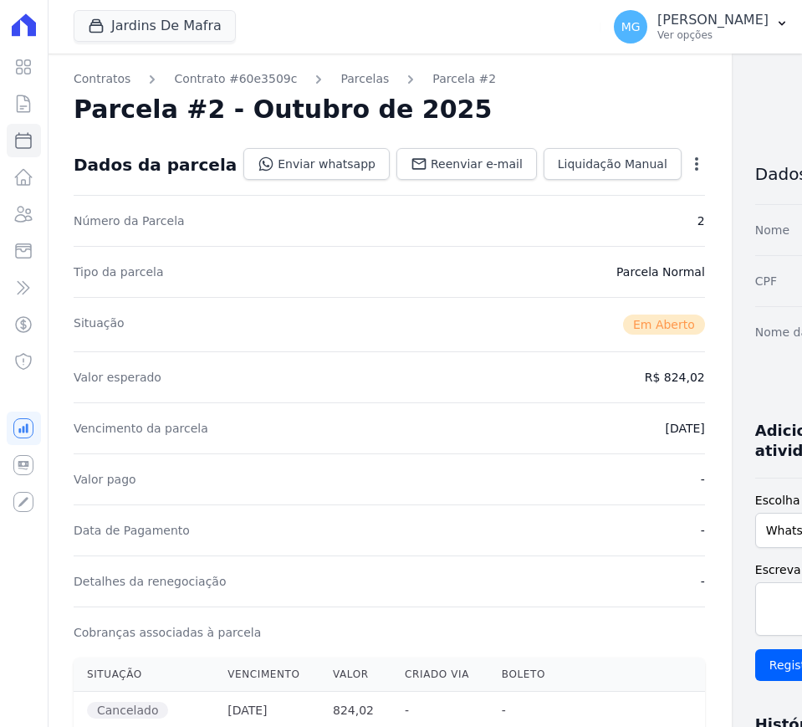  What do you see at coordinates (99, 324) in the screenshot?
I see `dt: Situação` at bounding box center [99, 324].